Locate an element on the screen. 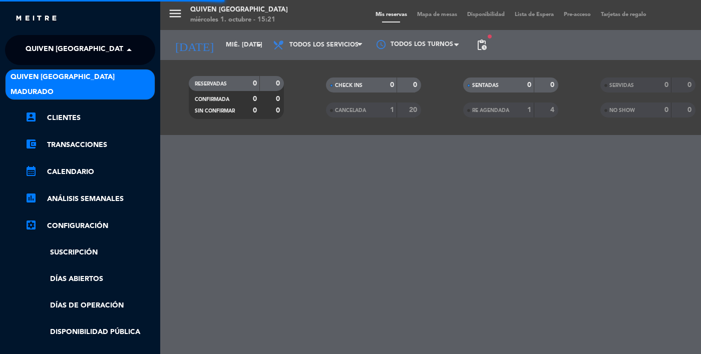  i: settings_applications is located at coordinates (31, 225).